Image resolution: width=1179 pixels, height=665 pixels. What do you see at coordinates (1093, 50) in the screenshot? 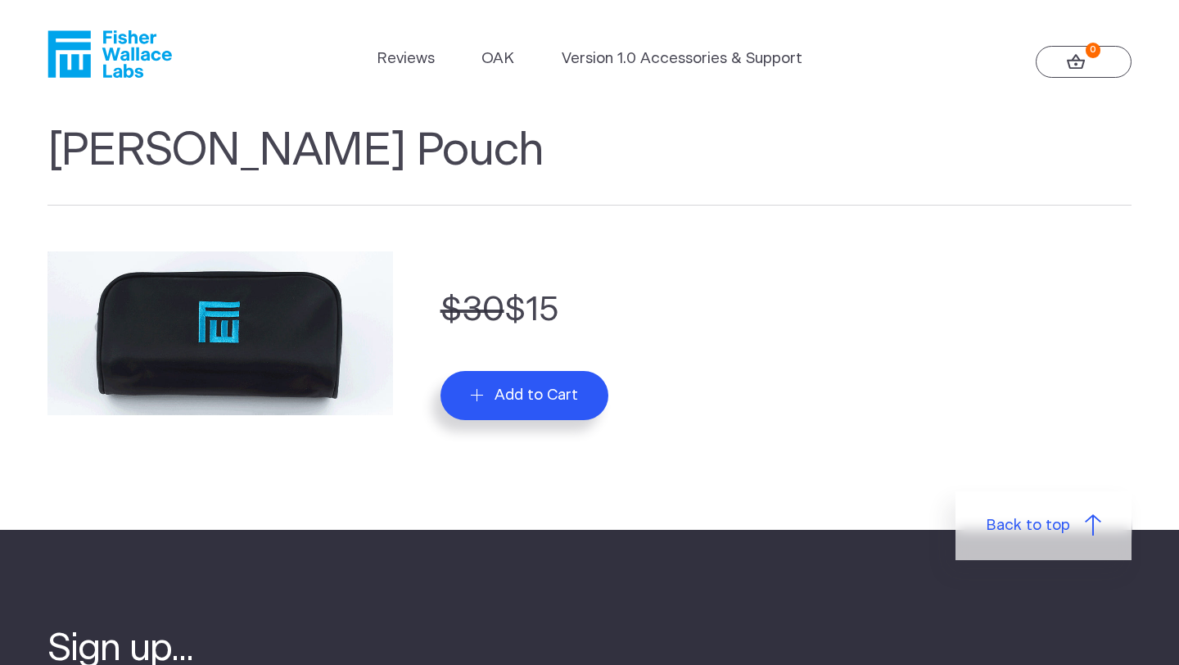
I see `strong: 0` at bounding box center [1093, 50].